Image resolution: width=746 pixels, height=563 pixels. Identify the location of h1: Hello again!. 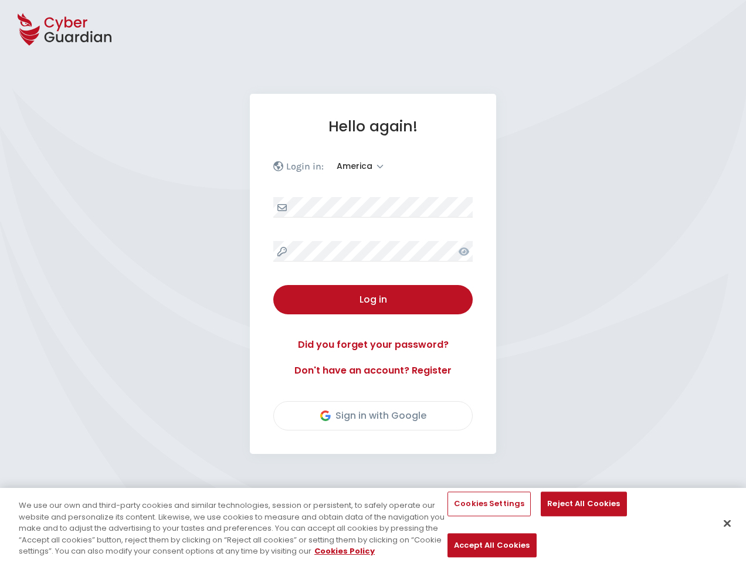
(373, 126).